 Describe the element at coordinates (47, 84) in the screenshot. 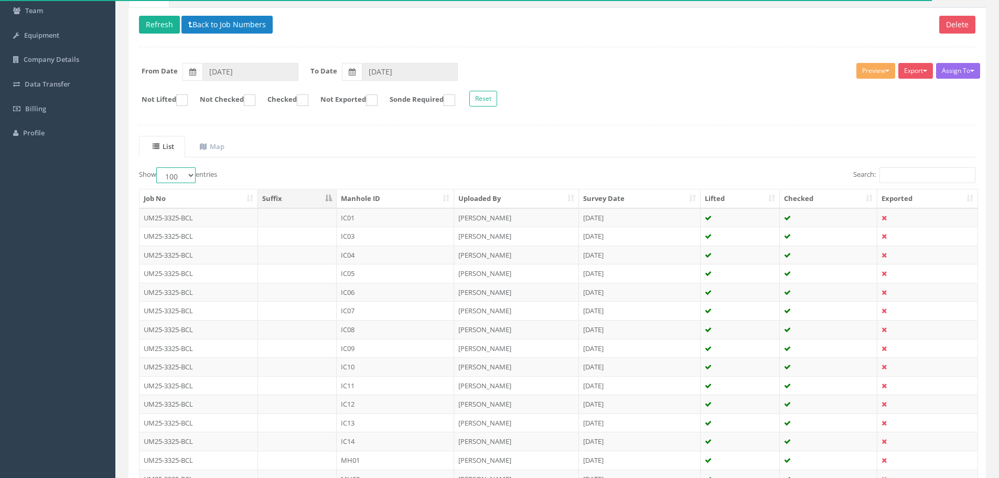

I see `span: Data Transfer` at that location.